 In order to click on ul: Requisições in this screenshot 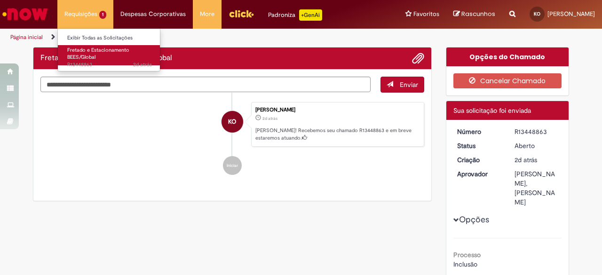, I will do `click(109, 50)`.